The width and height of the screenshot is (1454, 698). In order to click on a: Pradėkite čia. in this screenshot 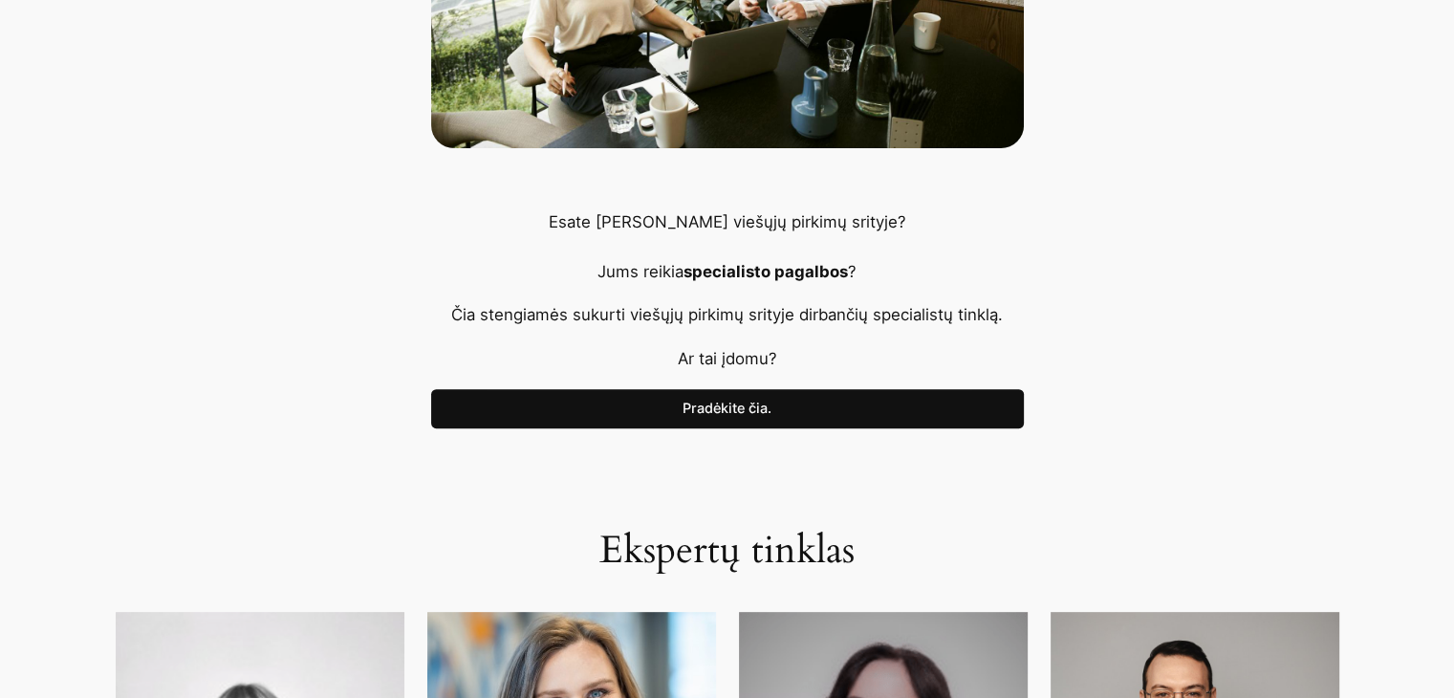, I will do `click(728, 409)`.